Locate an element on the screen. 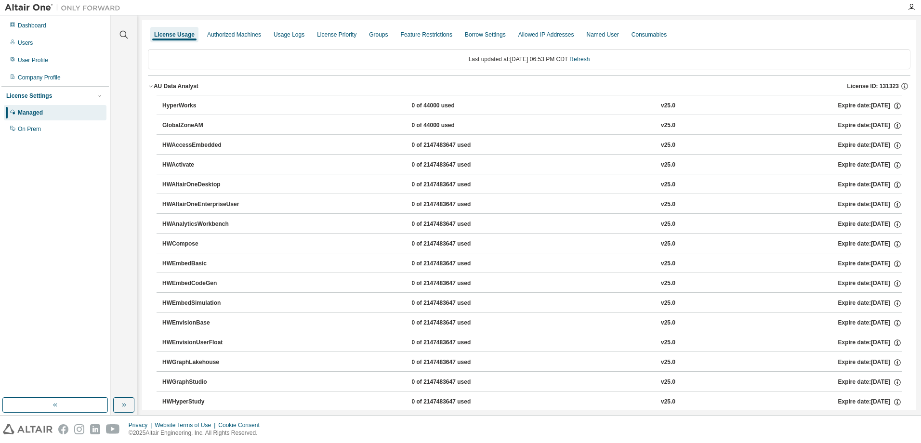 The image size is (921, 443). div: Cookie Consent is located at coordinates (241, 426).